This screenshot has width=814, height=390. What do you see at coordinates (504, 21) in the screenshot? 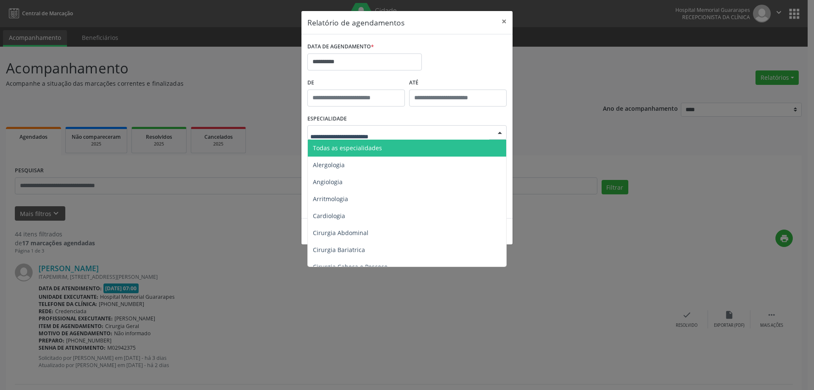
I see `button: Close` at bounding box center [504, 21].